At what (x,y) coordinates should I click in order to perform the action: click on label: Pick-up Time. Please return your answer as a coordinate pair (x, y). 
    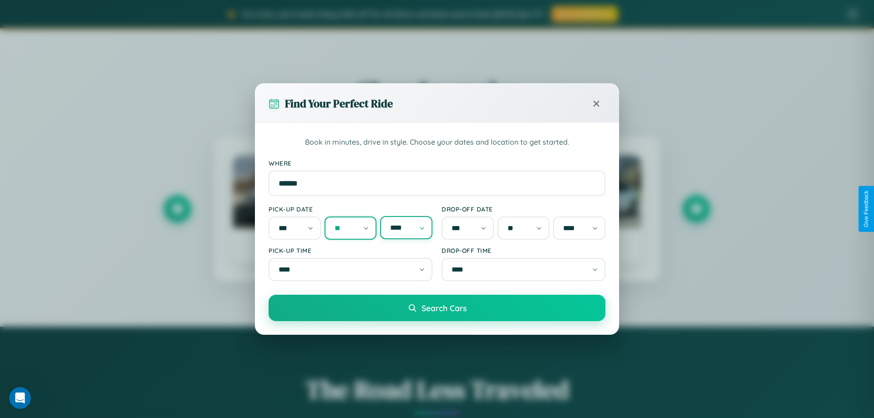
    Looking at the image, I should click on (351, 250).